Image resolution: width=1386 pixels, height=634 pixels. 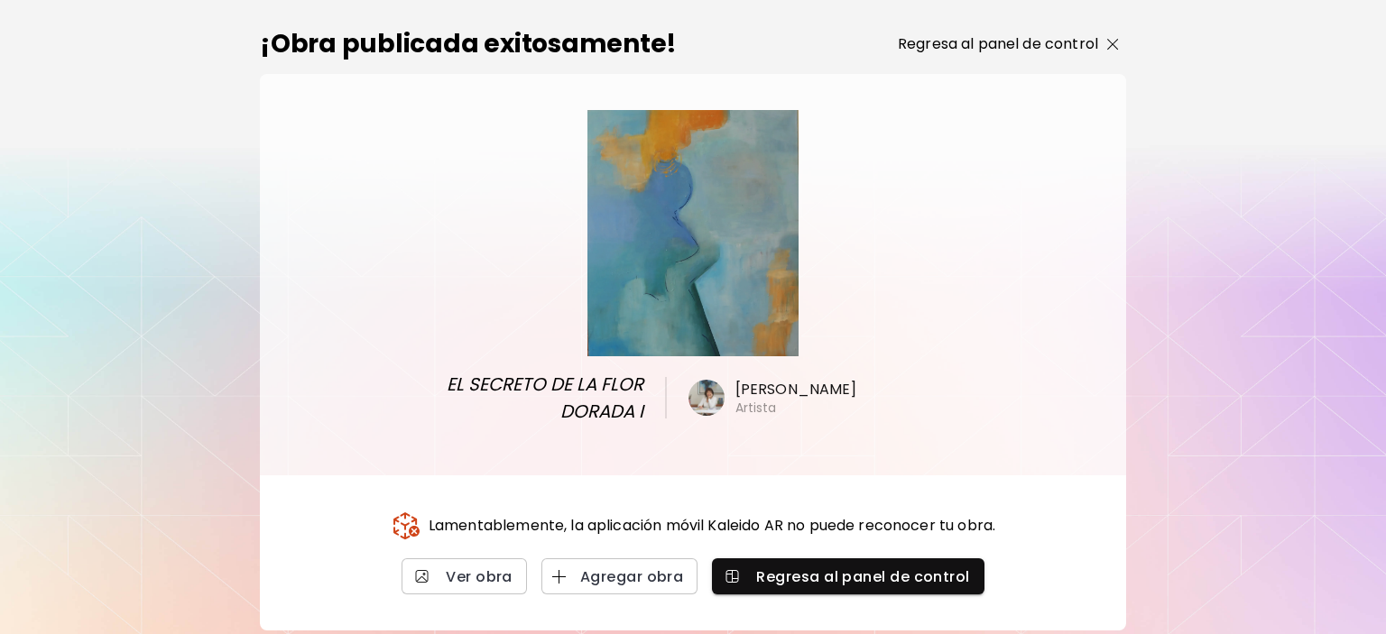 I want to click on span: Regresa al panel de control, so click(x=847, y=577).